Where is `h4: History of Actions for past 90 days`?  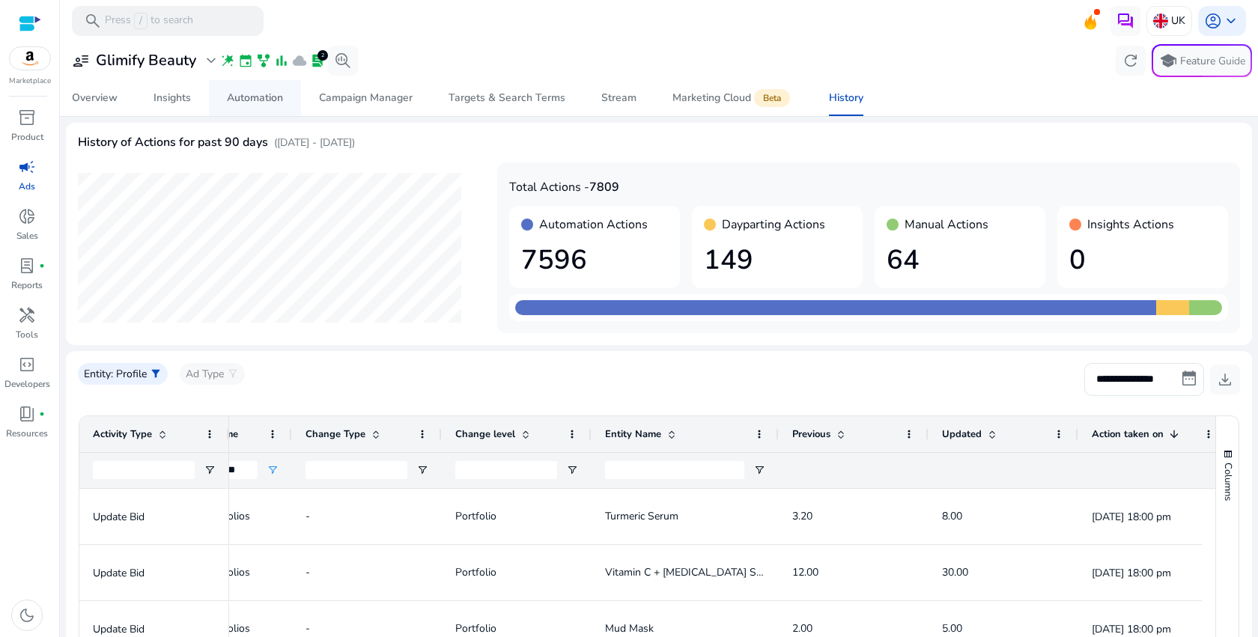
h4: History of Actions for past 90 days is located at coordinates (173, 142).